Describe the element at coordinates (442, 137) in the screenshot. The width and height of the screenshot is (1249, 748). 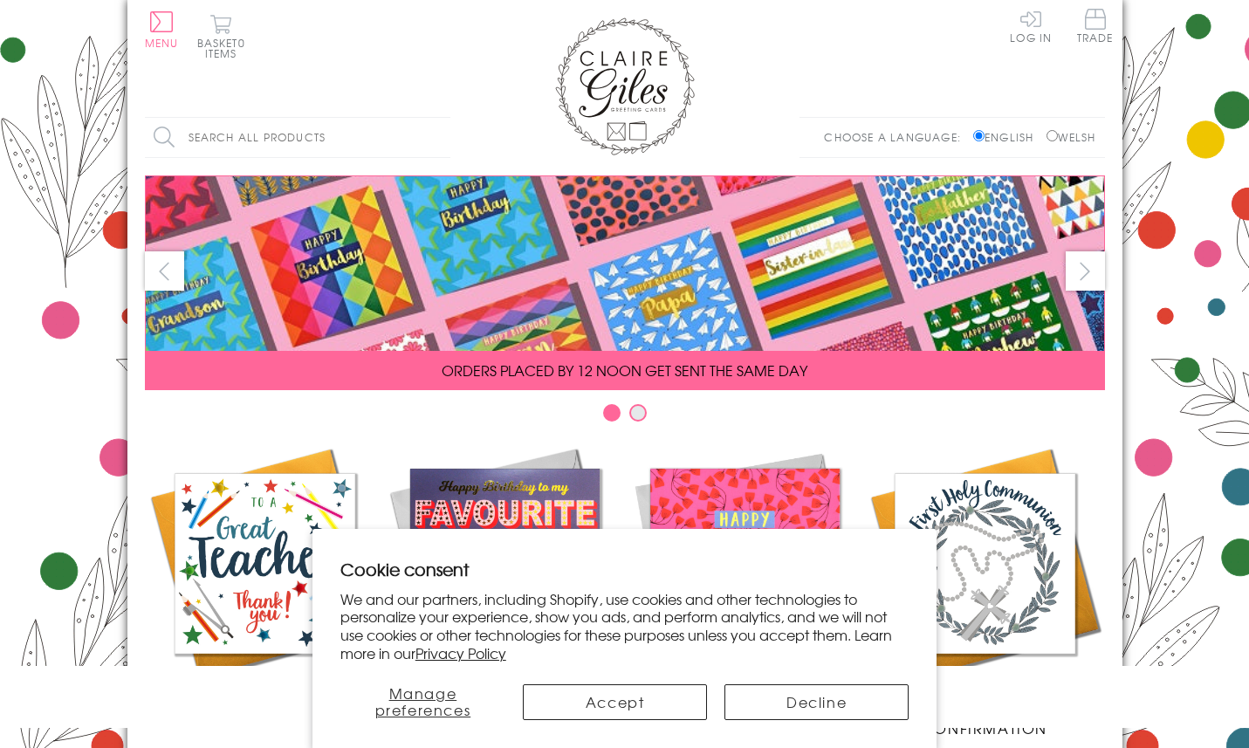
I see `input: Search` at that location.